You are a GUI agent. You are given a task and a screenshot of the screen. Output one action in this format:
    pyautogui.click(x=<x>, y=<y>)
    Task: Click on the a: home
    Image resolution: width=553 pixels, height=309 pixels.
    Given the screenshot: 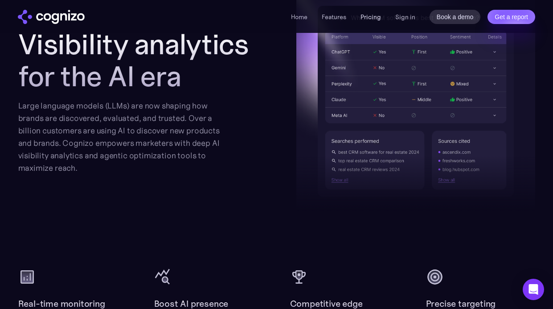 What is the action you would take?
    pyautogui.click(x=51, y=17)
    